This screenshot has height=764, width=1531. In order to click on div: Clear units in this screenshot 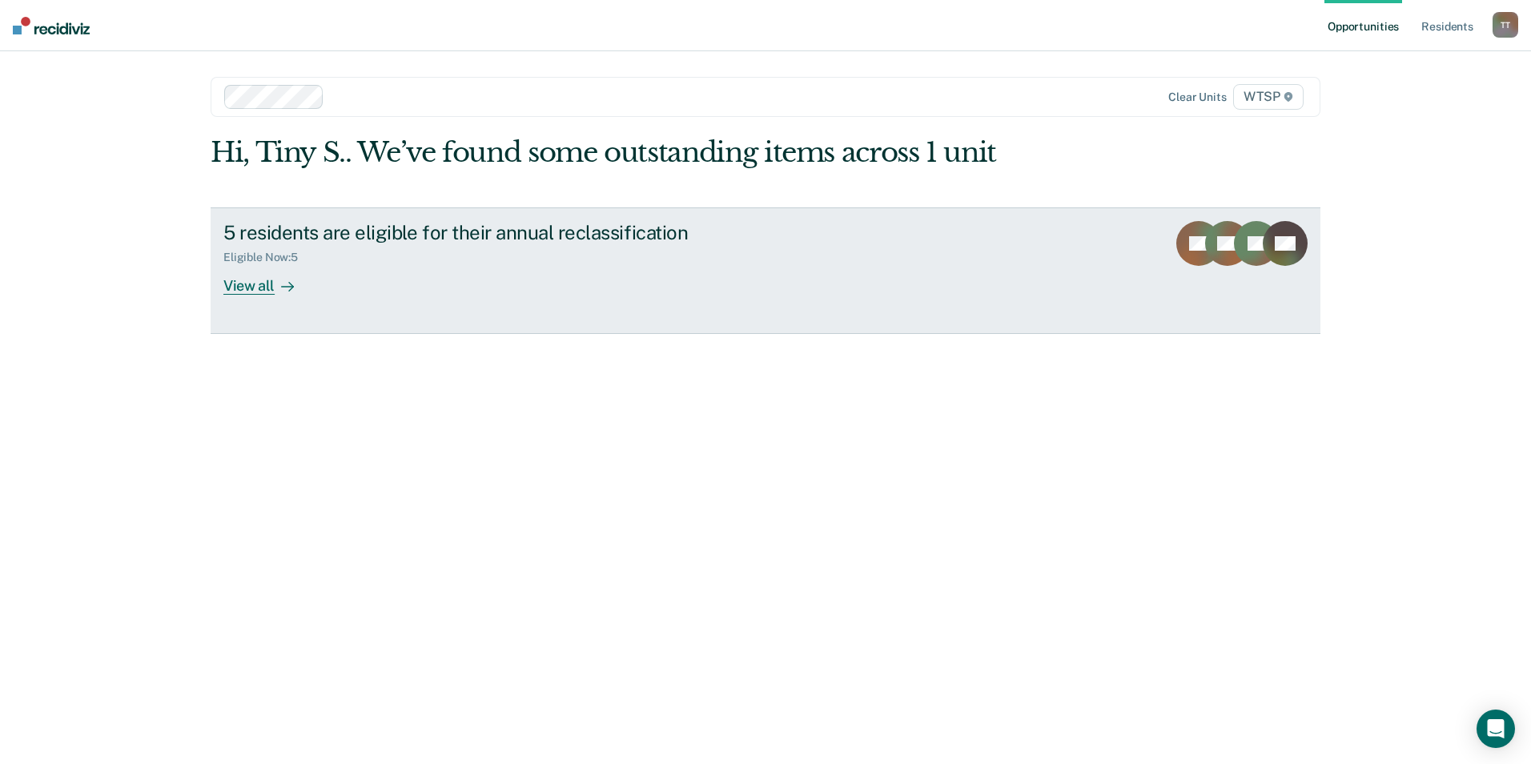, I will do `click(1197, 97)`.